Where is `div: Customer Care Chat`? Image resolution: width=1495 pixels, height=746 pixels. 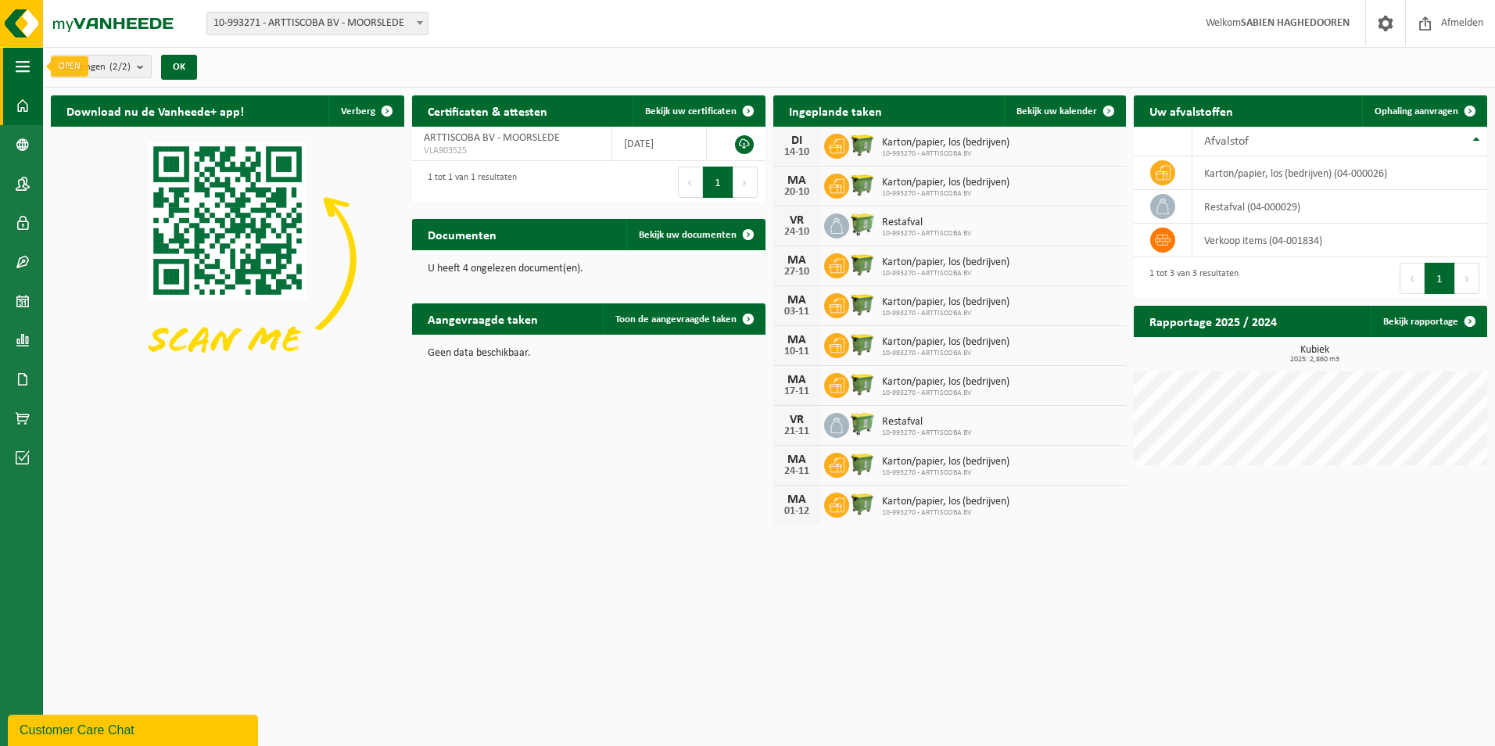 div: Customer Care Chat is located at coordinates (125, 19).